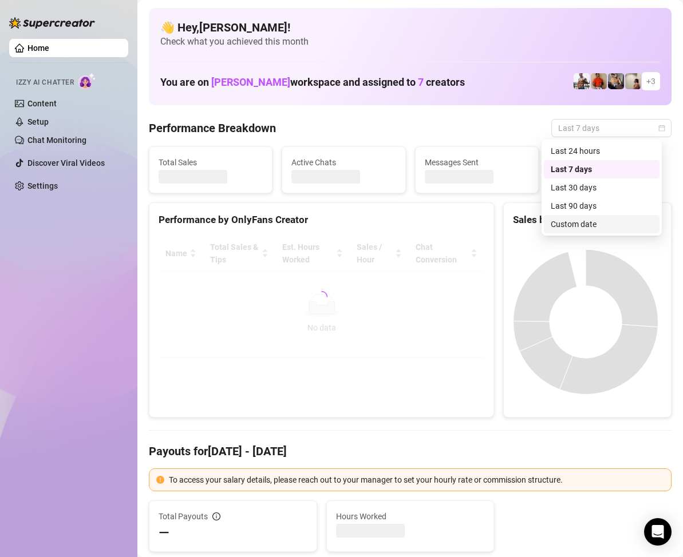 The width and height of the screenshot is (683, 557). Describe the element at coordinates (312, 82) in the screenshot. I see `h1: You are on workspace and assigned to creators` at that location.